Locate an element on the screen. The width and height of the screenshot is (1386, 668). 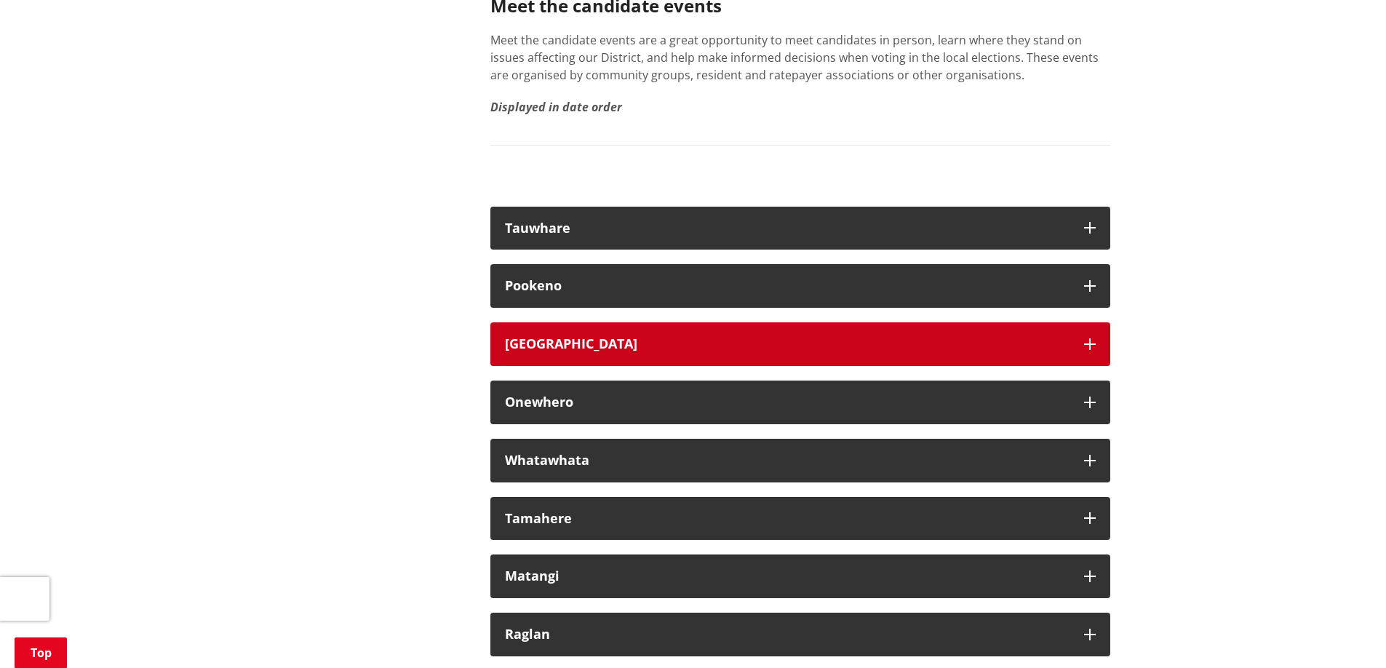
div: Onewhero is located at coordinates (787, 402).